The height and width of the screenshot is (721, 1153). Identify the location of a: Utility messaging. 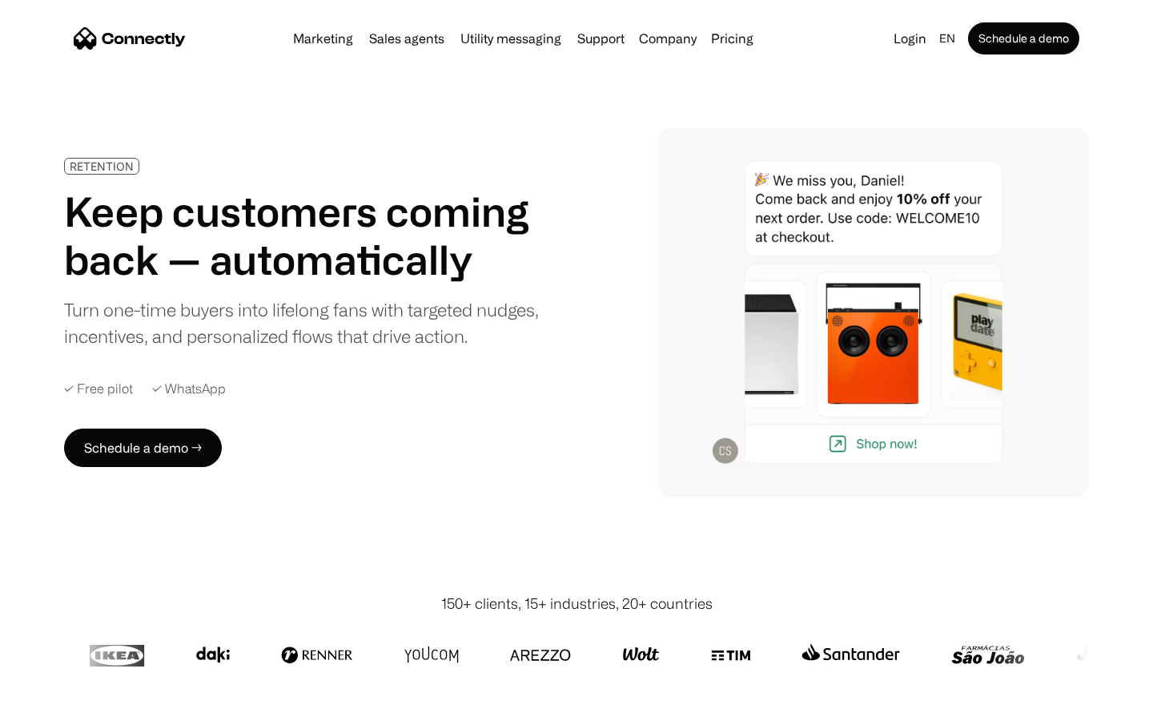
(511, 38).